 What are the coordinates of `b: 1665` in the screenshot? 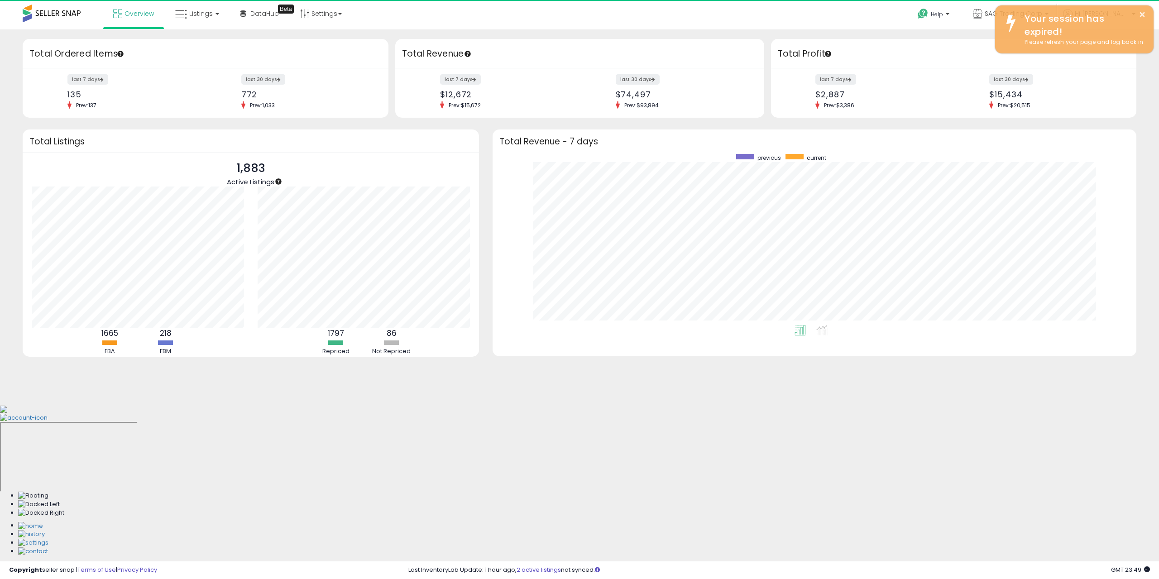 It's located at (110, 333).